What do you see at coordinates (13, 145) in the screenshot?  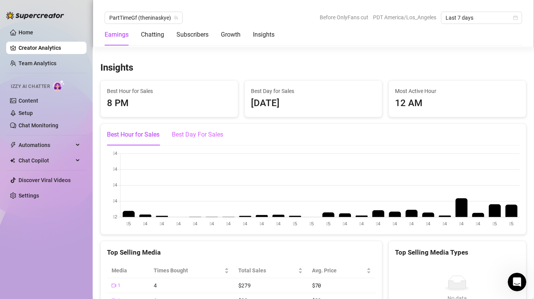 I see `span: thunderbolt` at bounding box center [13, 145].